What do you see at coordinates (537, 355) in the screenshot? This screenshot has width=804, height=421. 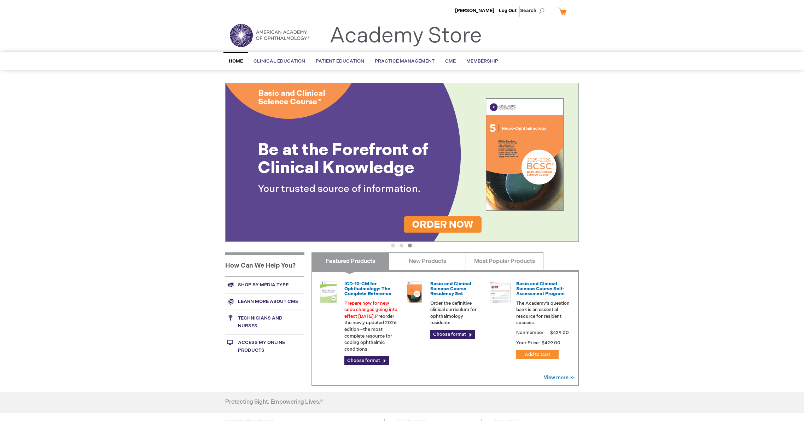 I see `span: Add to Cart` at bounding box center [537, 355].